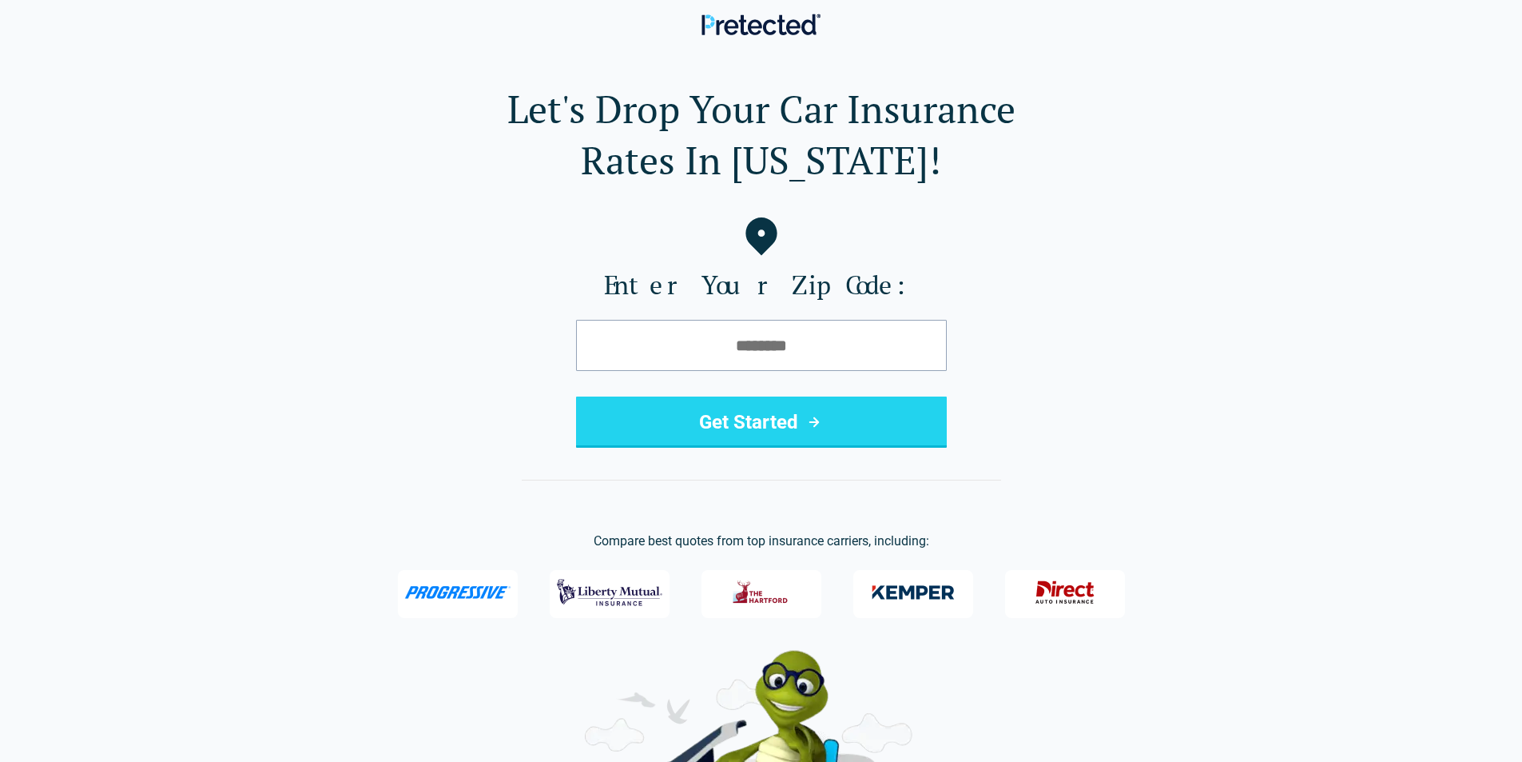 Image resolution: width=1522 pixels, height=762 pixels. What do you see at coordinates (761, 24) in the screenshot?
I see `img: Pretected` at bounding box center [761, 24].